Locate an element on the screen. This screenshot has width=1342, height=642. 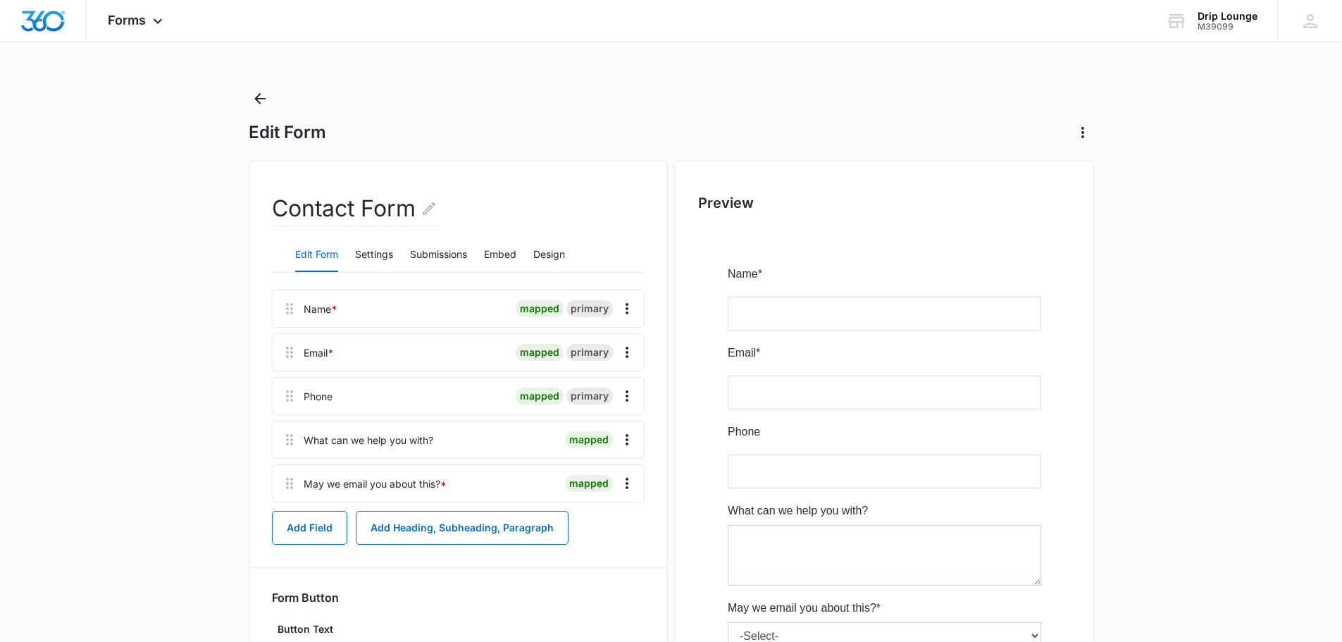
button: Edit Form is located at coordinates (316, 255).